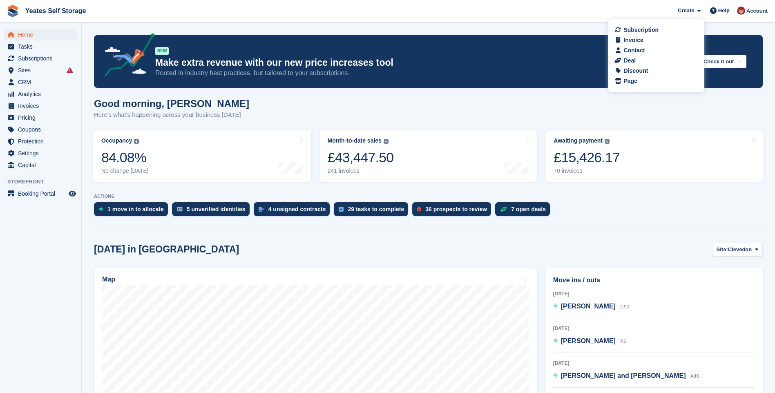 This screenshot has width=775, height=393. I want to click on div: 36 prospects to review, so click(456, 209).